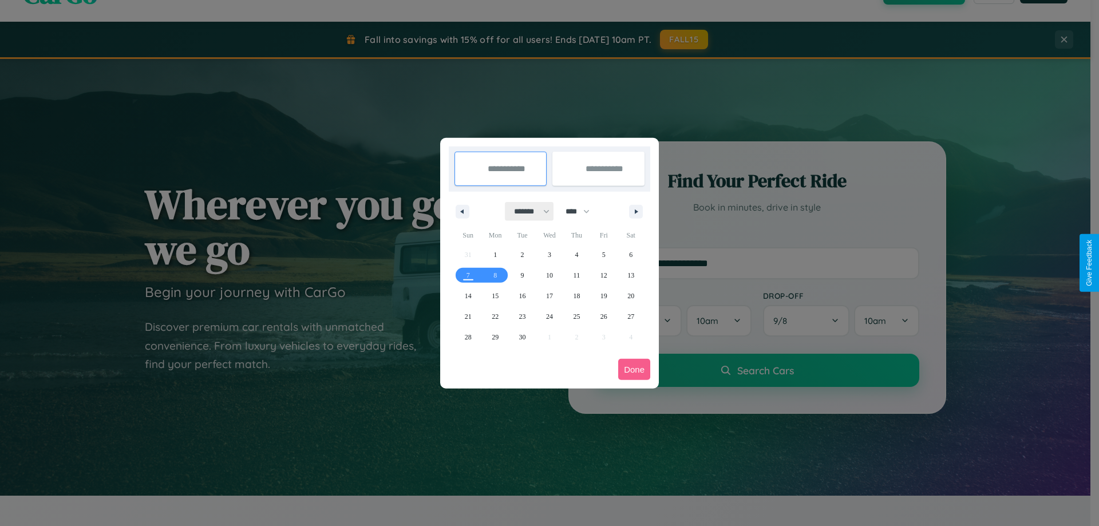 This screenshot has width=1099, height=526. Describe the element at coordinates (495, 337) in the screenshot. I see `button: 29` at that location.